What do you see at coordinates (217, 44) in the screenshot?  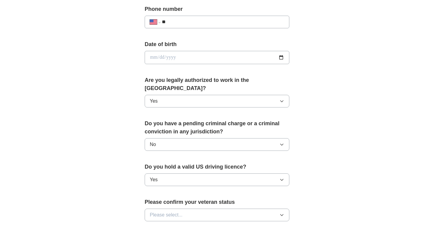 I see `label: Date of birth` at bounding box center [217, 44].